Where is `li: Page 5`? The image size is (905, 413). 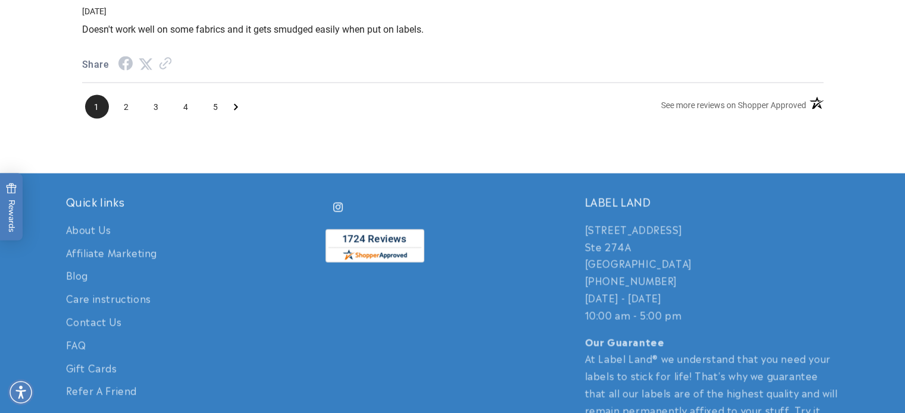 li: Page 5 is located at coordinates (216, 107).